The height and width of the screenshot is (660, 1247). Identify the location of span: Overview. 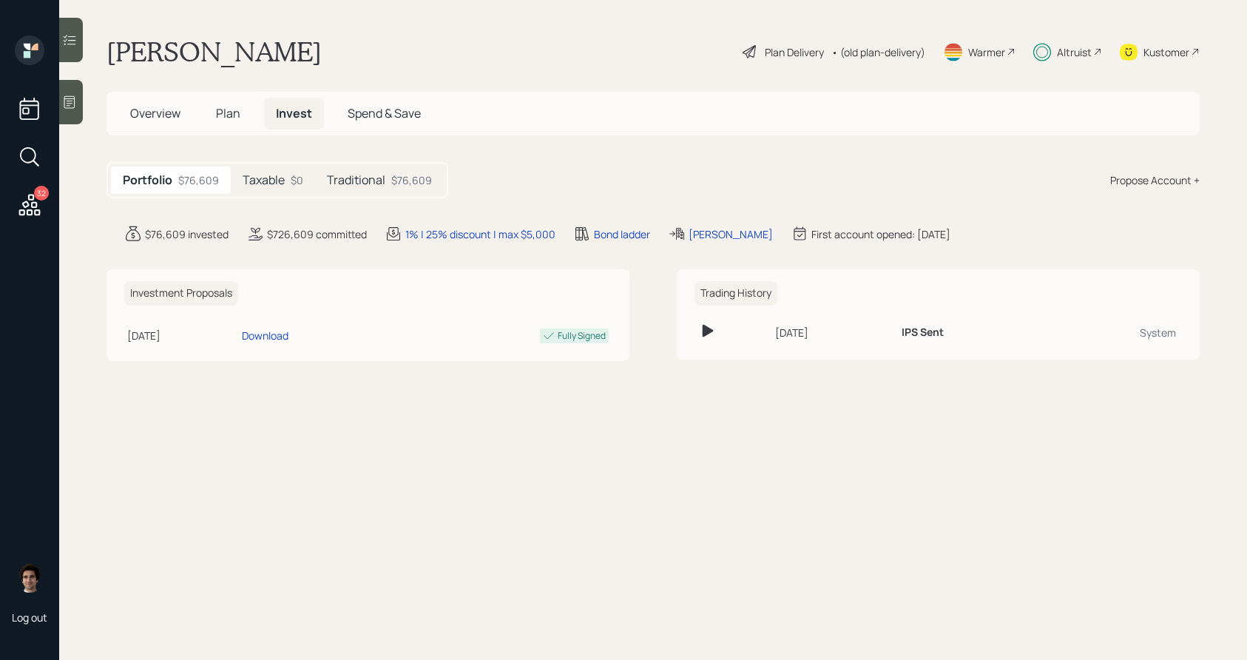
(155, 113).